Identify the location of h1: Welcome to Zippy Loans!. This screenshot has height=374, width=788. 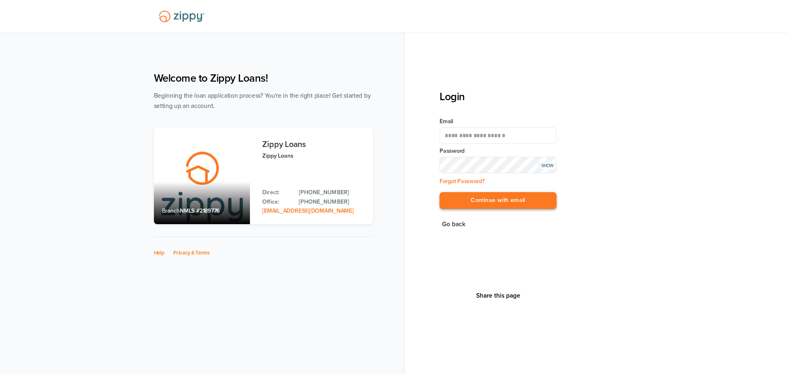
(264, 78).